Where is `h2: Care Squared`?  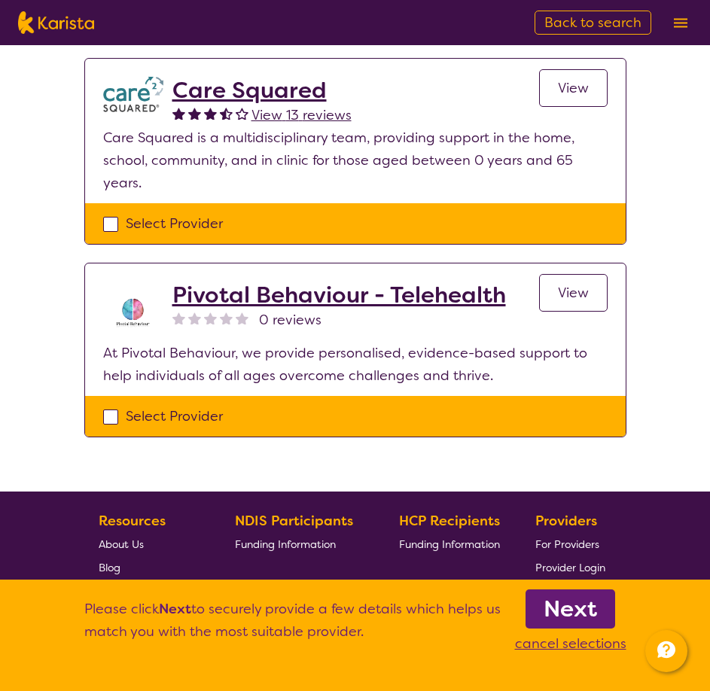 h2: Care Squared is located at coordinates (262, 90).